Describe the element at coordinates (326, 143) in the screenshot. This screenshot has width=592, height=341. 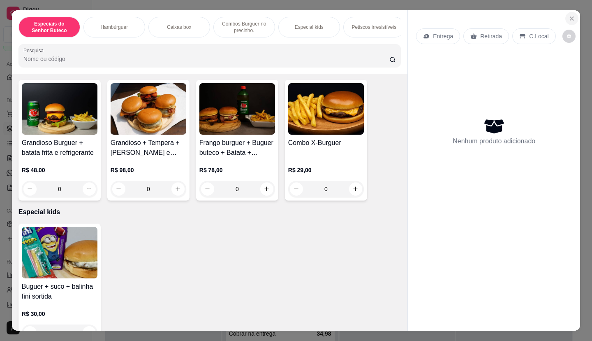
I see `h4: Combo X-Burguer` at that location.